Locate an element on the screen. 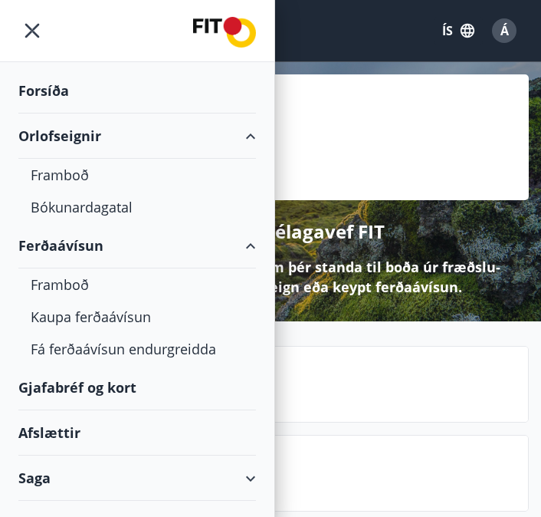 This screenshot has width=541, height=517. div: Forsíða is located at coordinates (137, 90).